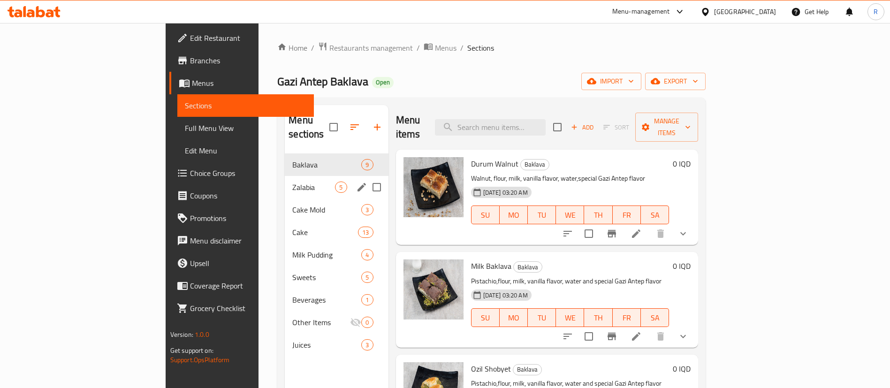  I want to click on a: Sections, so click(246, 106).